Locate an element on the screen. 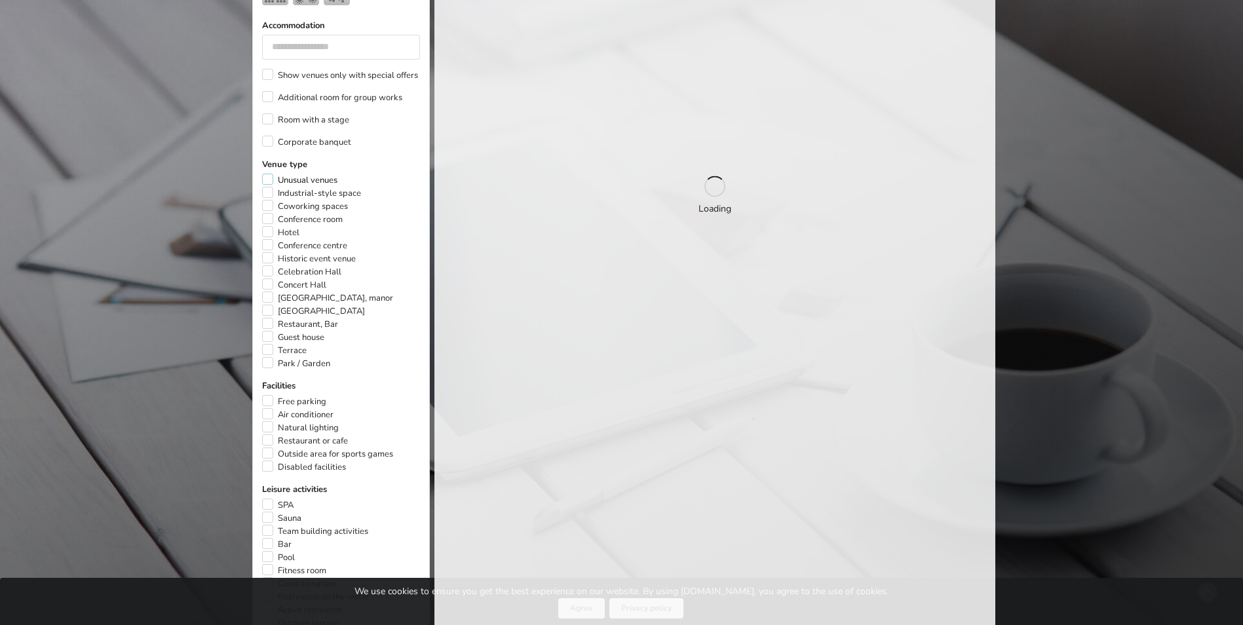 The height and width of the screenshot is (625, 1243). label: Restaurant or cafe is located at coordinates (305, 441).